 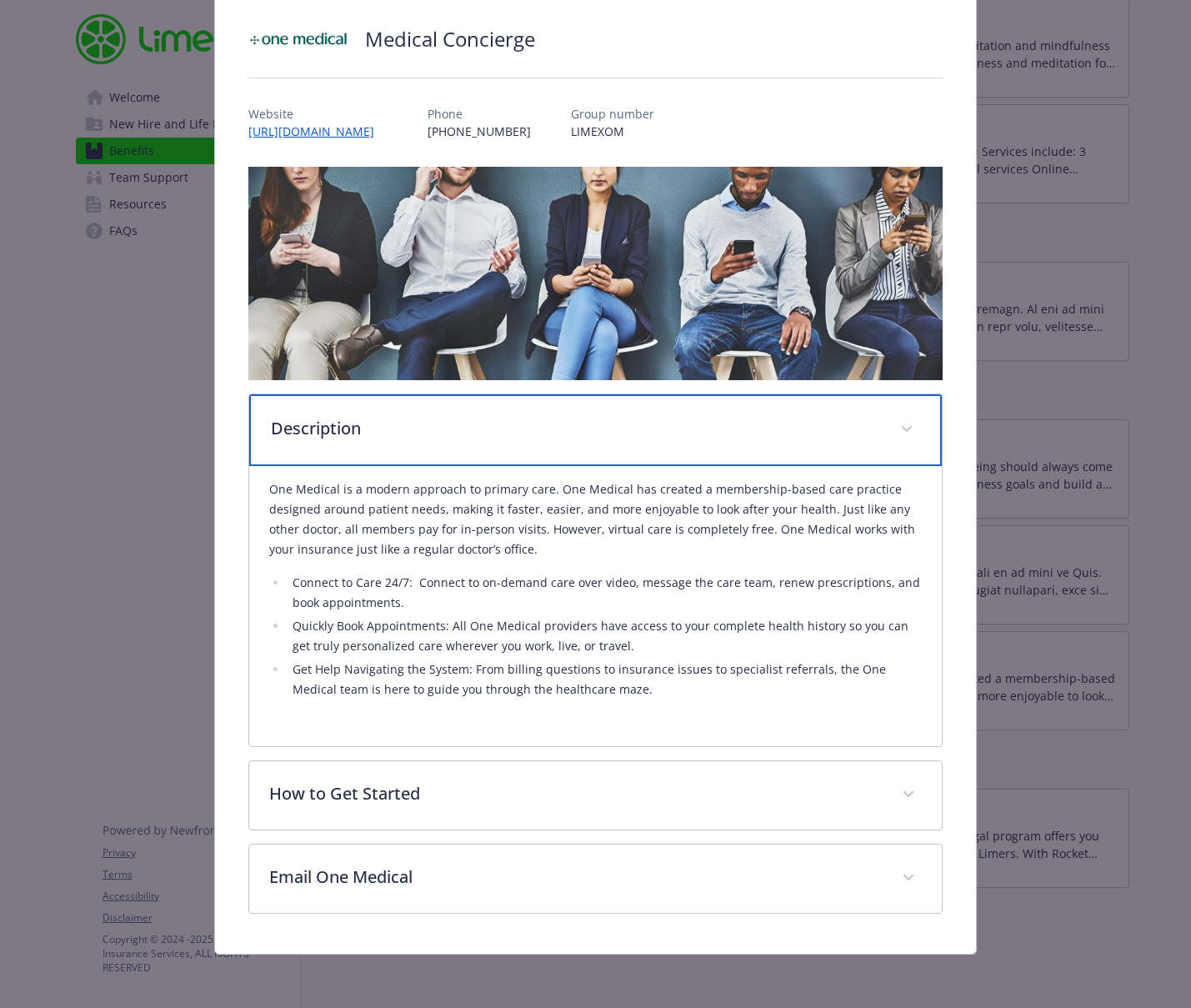 What do you see at coordinates (596, 274) in the screenshot?
I see `img: banner` at bounding box center [596, 274].